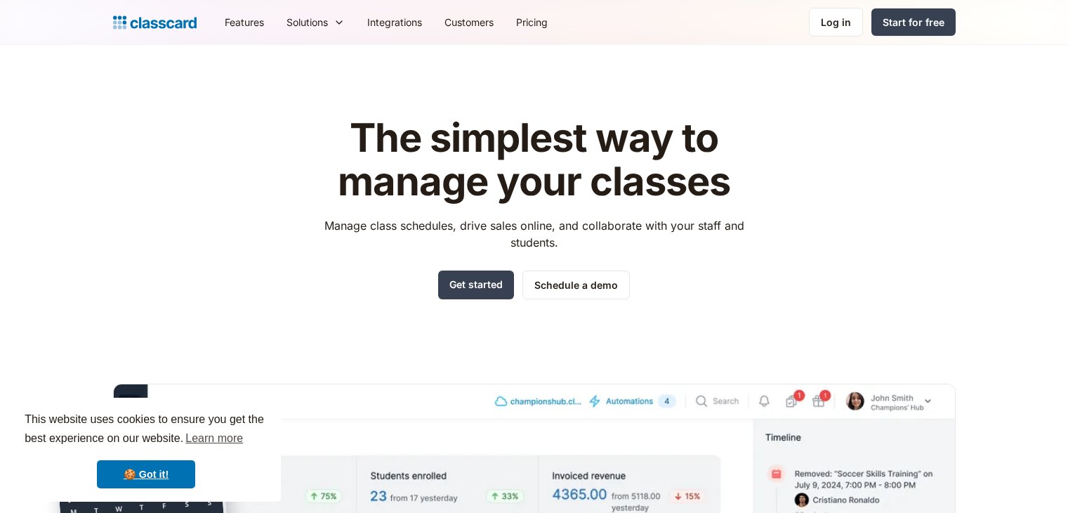  Describe the element at coordinates (914, 22) in the screenshot. I see `div: Start for free` at that location.